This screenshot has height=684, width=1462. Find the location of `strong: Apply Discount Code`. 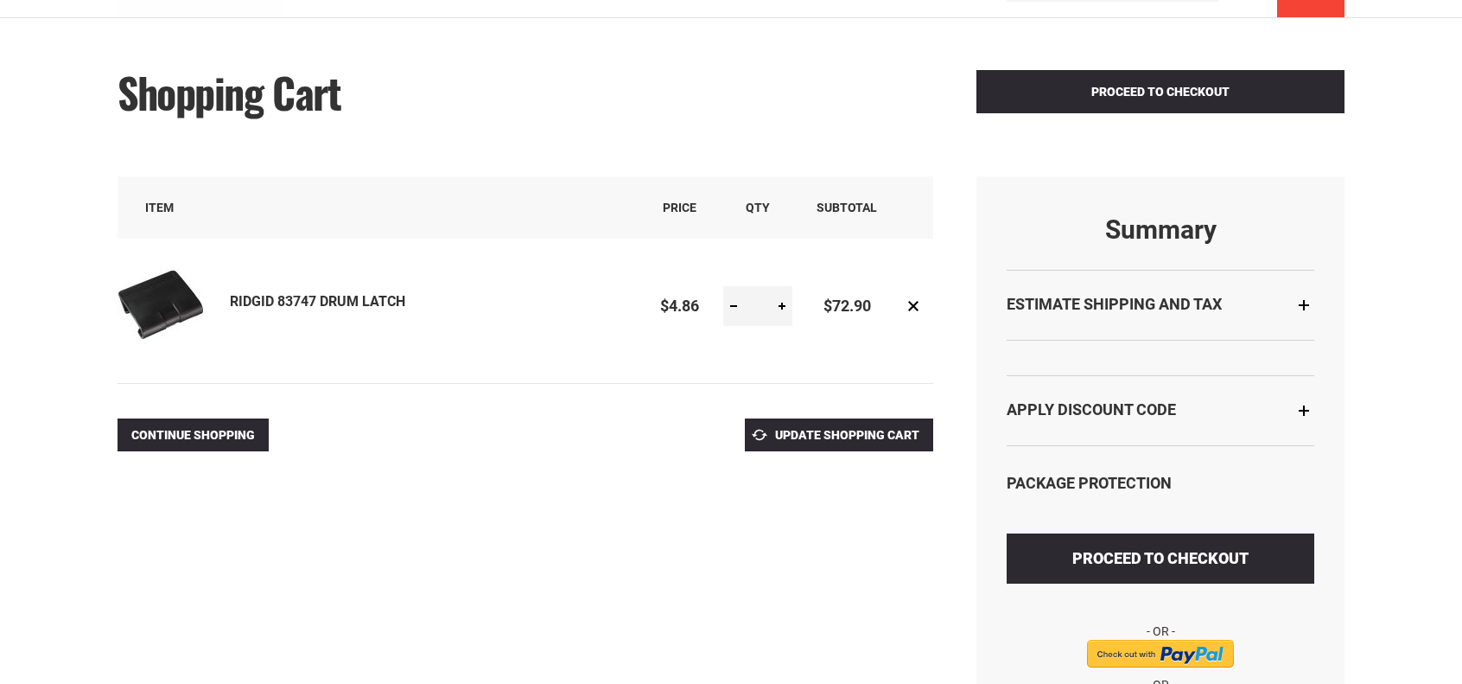

strong: Apply Discount Code is located at coordinates (1091, 409).